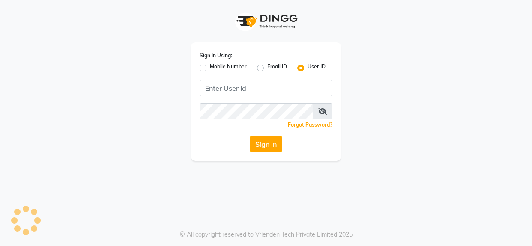  I want to click on label: User ID, so click(317, 68).